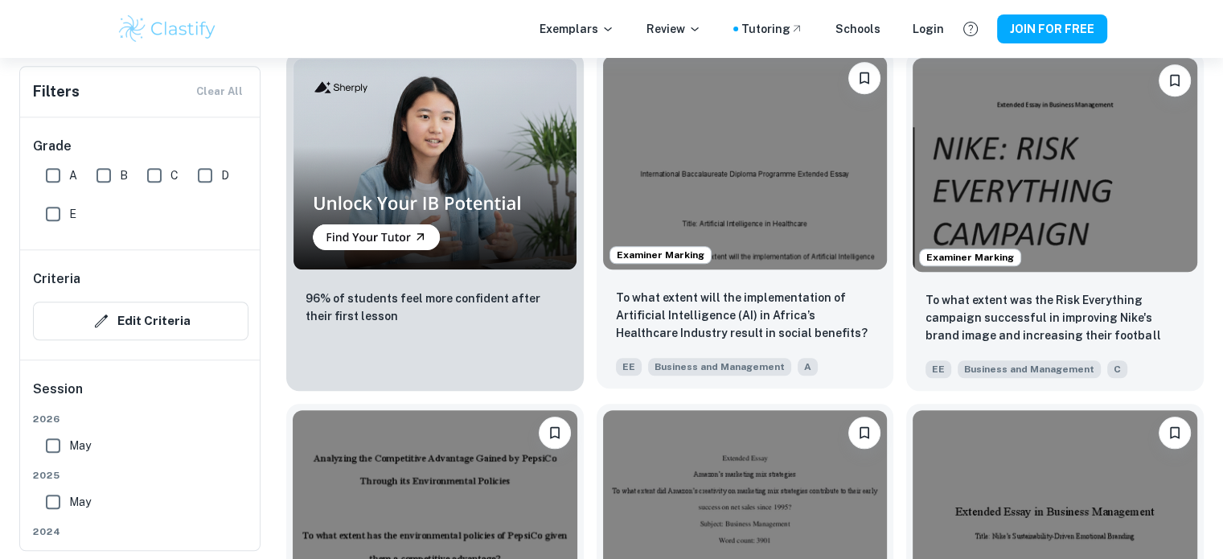 This screenshot has height=559, width=1223. Describe the element at coordinates (1052, 29) in the screenshot. I see `button: JOIN FOR FREE` at that location.